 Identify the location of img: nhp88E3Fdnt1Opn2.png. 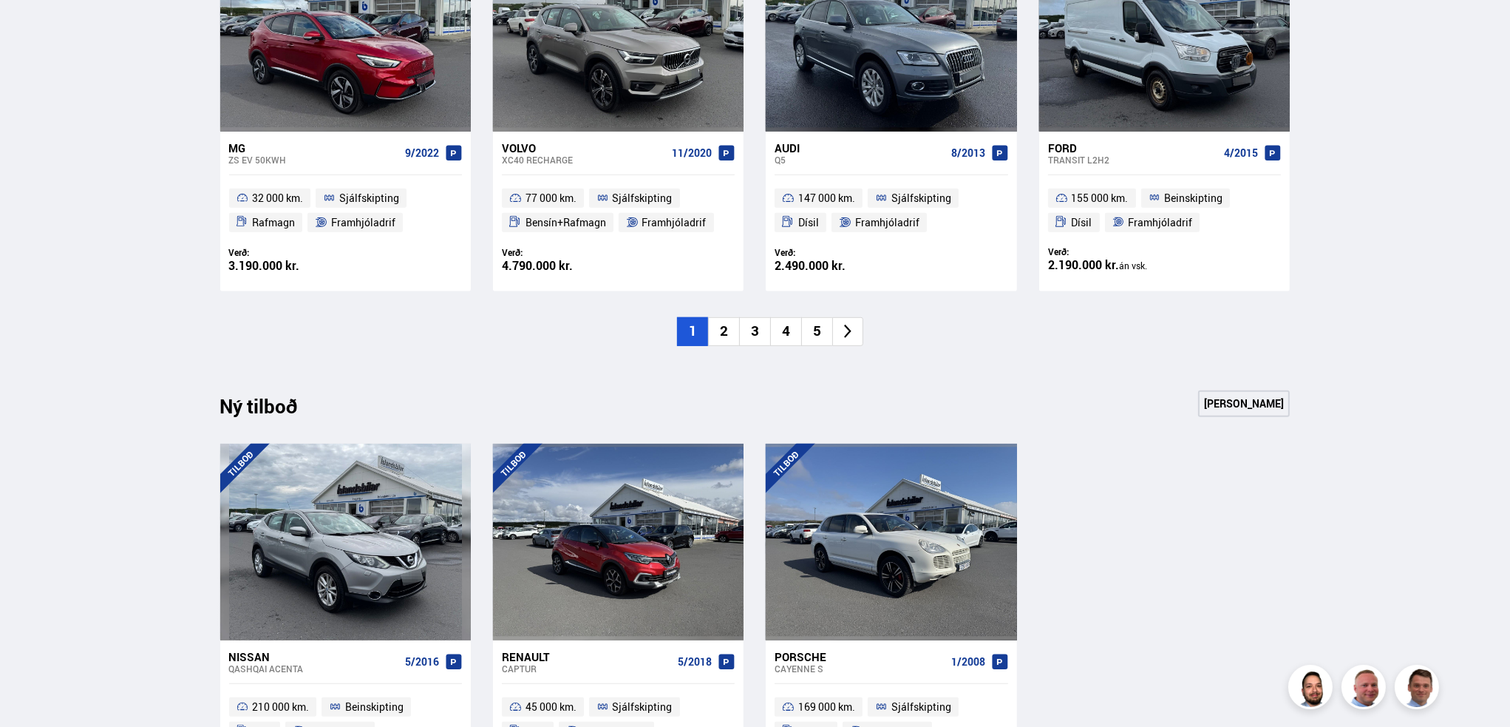
(1313, 689).